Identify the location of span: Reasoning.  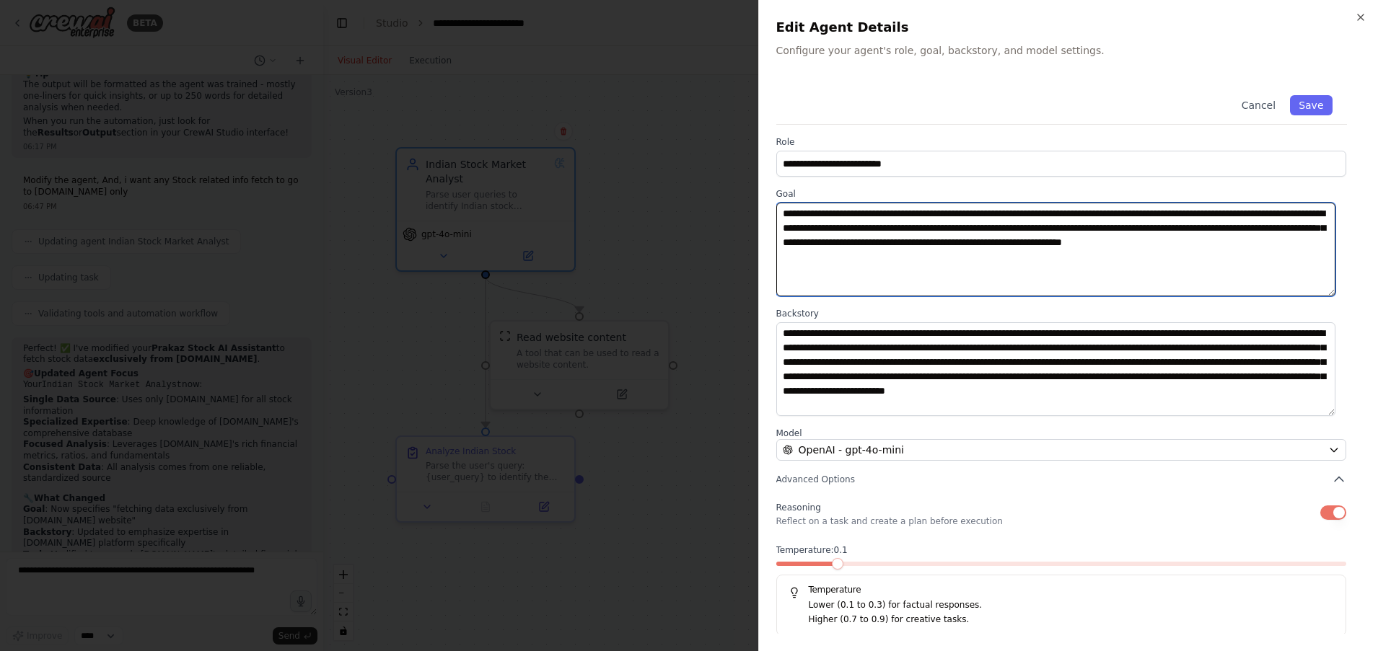
(799, 508).